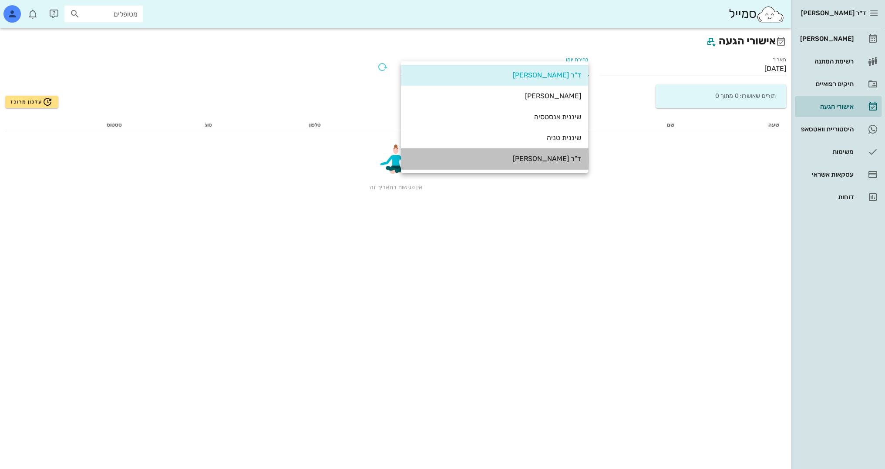  I want to click on div: אין פגישות בתאריך זה, so click(396, 165).